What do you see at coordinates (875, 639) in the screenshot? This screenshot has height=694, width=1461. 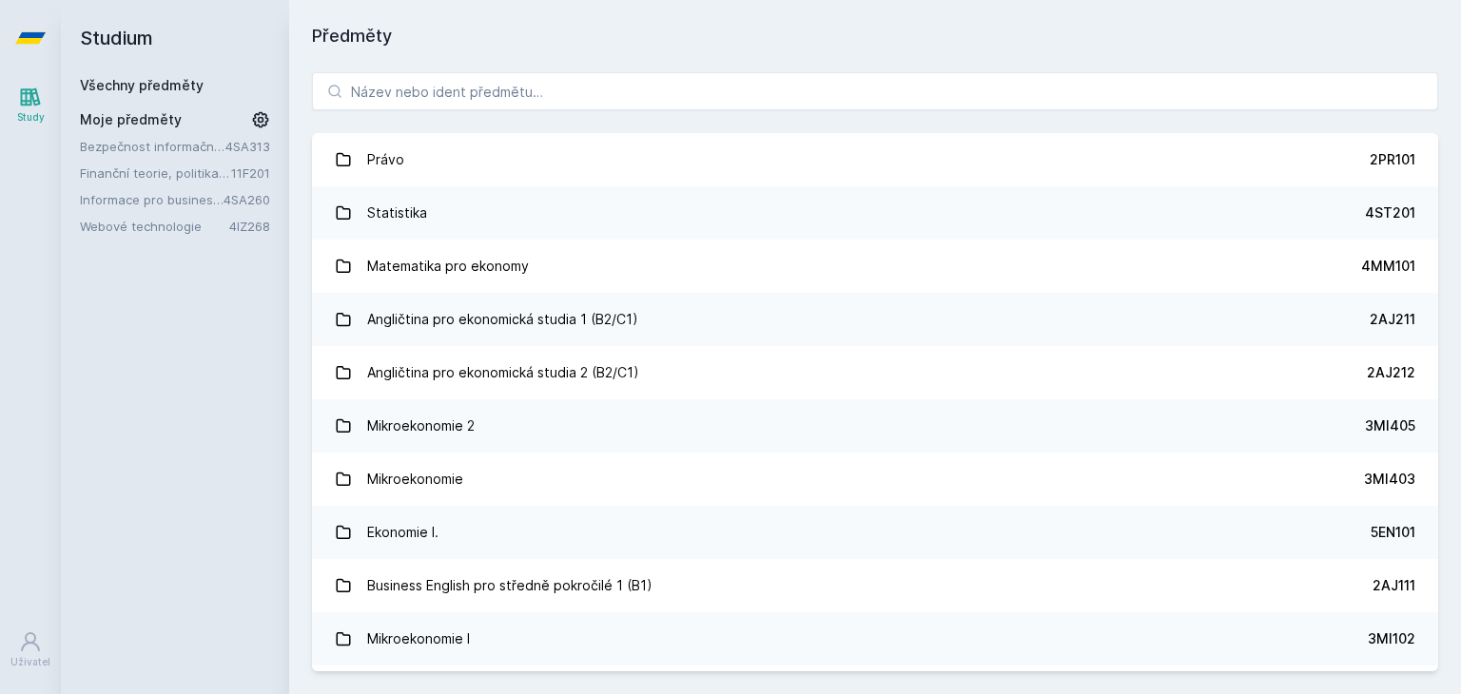 I see `a: Mikroekonomie I 3MI102` at bounding box center [875, 639].